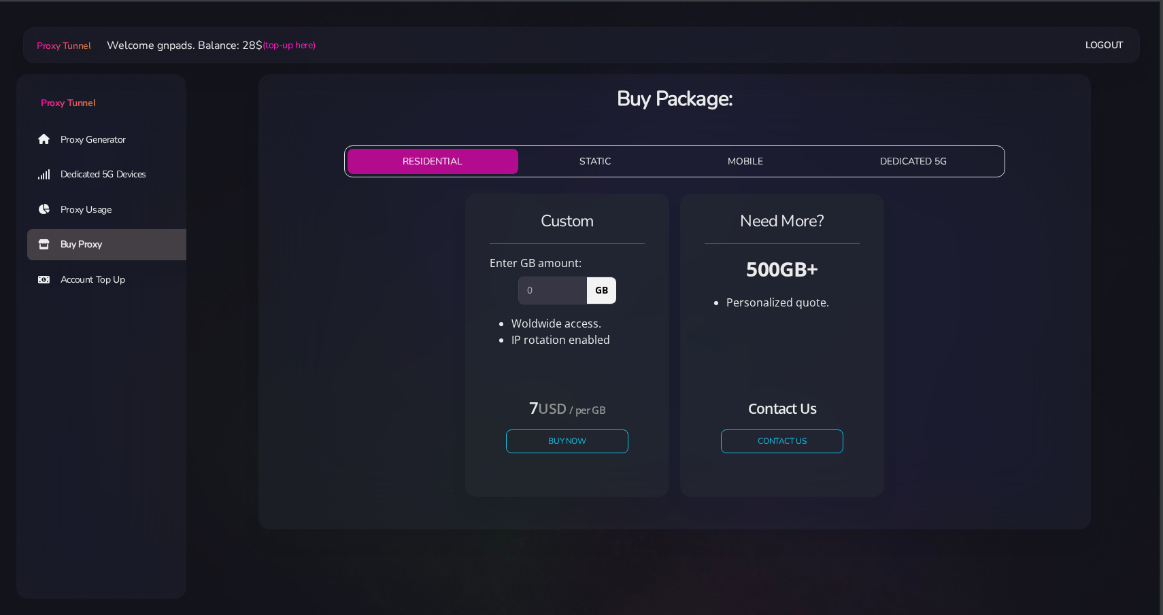 This screenshot has height=615, width=1163. Describe the element at coordinates (112, 280) in the screenshot. I see `a: Account Top Up` at that location.